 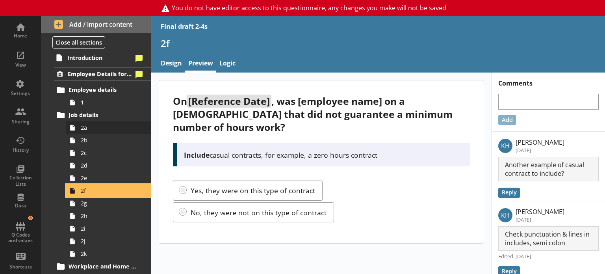 I want to click on a: Design, so click(x=171, y=64).